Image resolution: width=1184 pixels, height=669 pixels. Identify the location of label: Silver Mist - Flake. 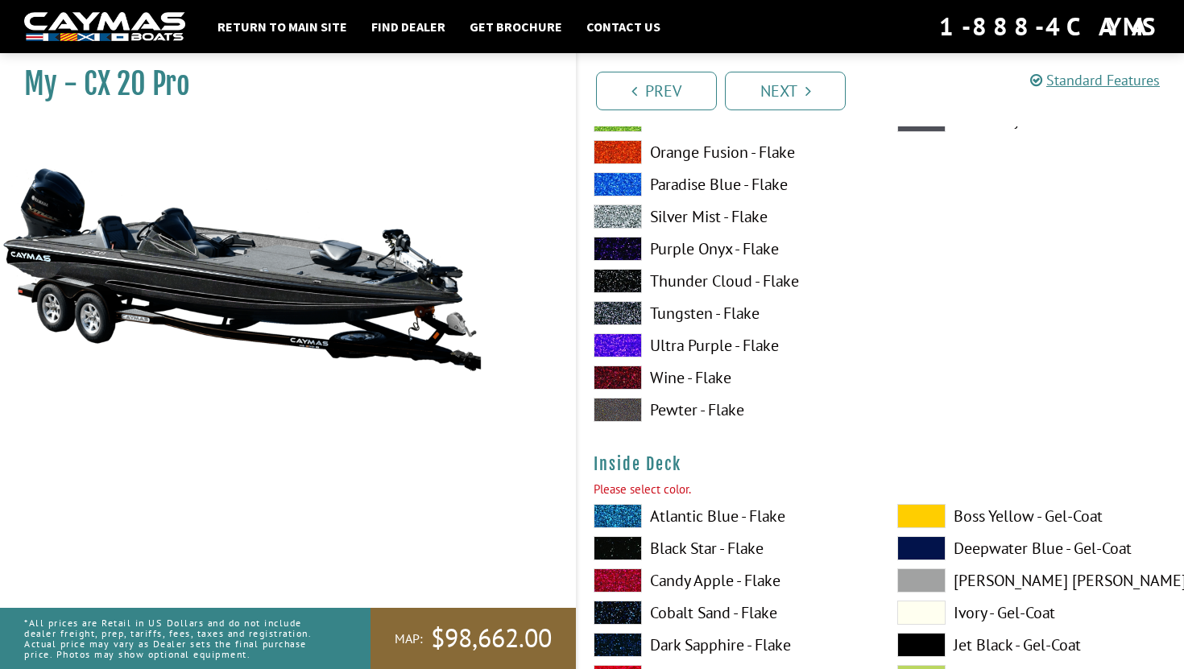
(729, 217).